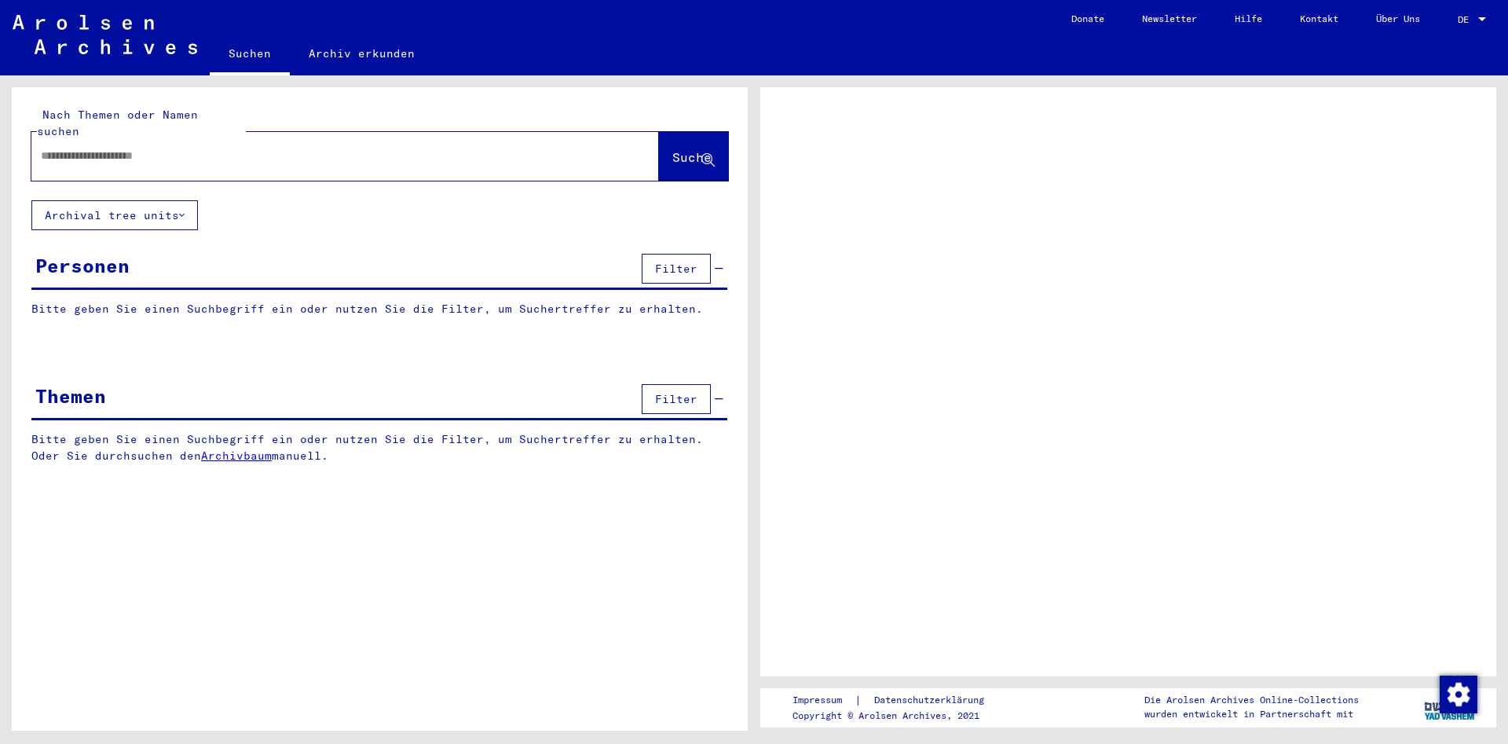  What do you see at coordinates (1459, 695) in the screenshot?
I see `img: Zustimmung ändern` at bounding box center [1459, 695].